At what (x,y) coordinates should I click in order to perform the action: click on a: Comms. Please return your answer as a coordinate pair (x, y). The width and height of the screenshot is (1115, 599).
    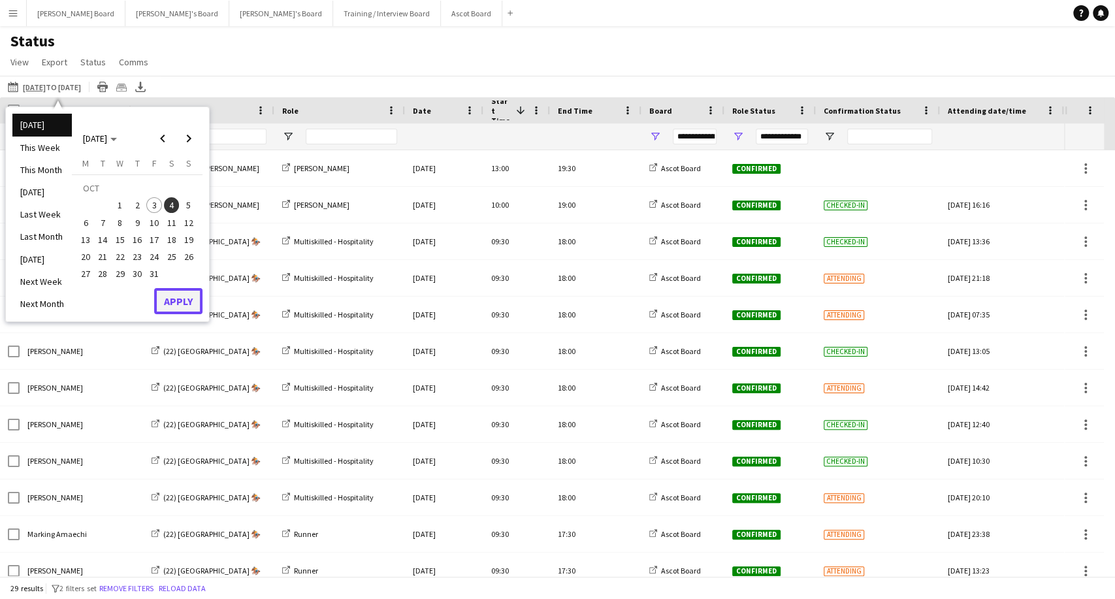
    Looking at the image, I should click on (133, 62).